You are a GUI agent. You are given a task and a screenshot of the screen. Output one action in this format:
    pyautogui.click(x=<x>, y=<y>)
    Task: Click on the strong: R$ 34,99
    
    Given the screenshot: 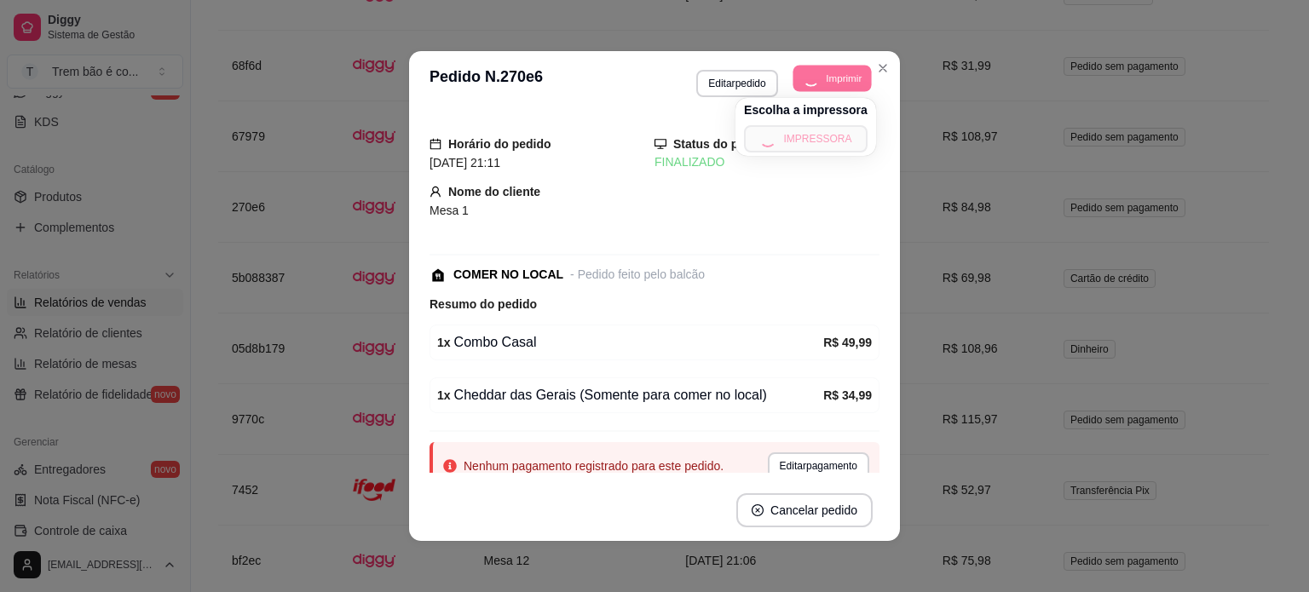 What is the action you would take?
    pyautogui.click(x=847, y=395)
    